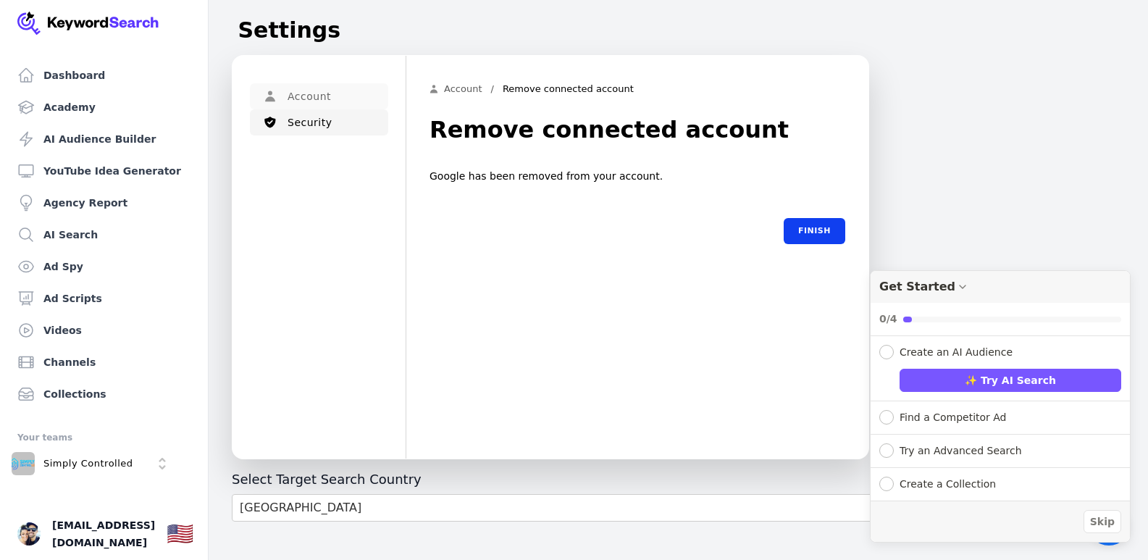 The image size is (1148, 560). What do you see at coordinates (947, 484) in the screenshot?
I see `div: Create a Collection` at bounding box center [947, 484].